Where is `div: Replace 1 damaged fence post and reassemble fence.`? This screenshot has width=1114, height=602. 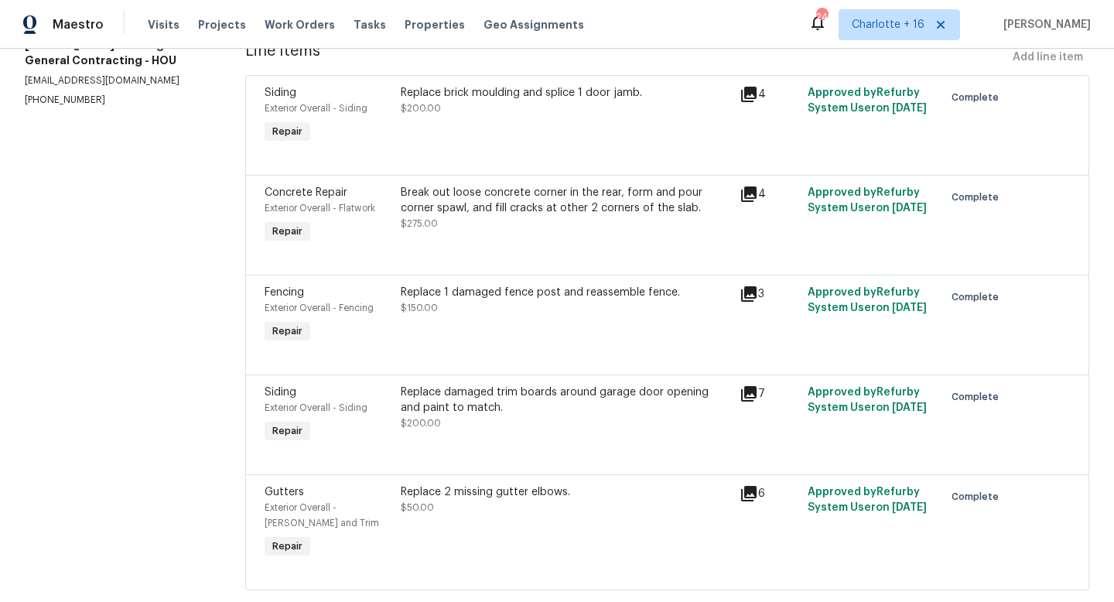 div: Replace 1 damaged fence post and reassemble fence. is located at coordinates (565, 292).